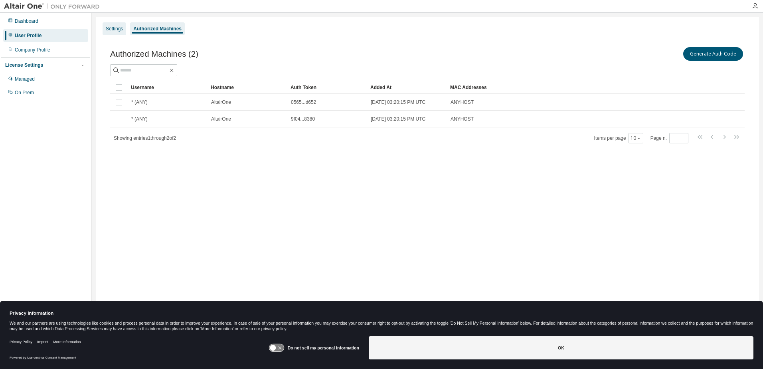  What do you see at coordinates (26, 21) in the screenshot?
I see `div: Dashboard` at bounding box center [26, 21].